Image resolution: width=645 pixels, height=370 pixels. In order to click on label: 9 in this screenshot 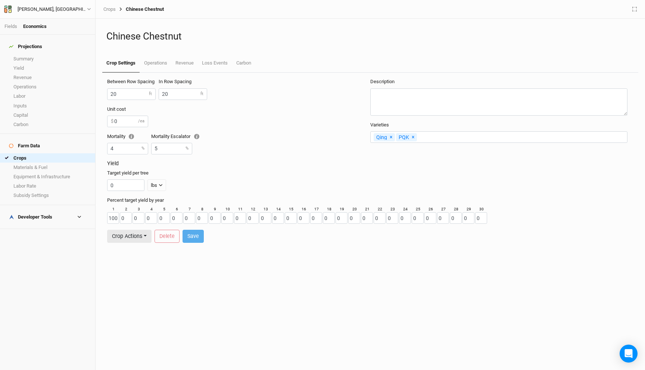, I will do `click(215, 209)`.